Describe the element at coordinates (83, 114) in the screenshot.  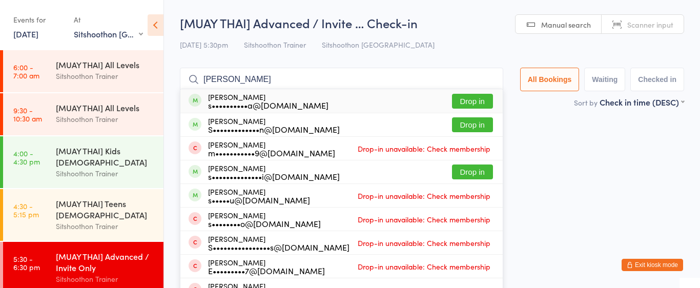
I see `a: 9:30 -10:30 am[MUAY THAI] All LevelsSitshoothon Trainer` at that location.